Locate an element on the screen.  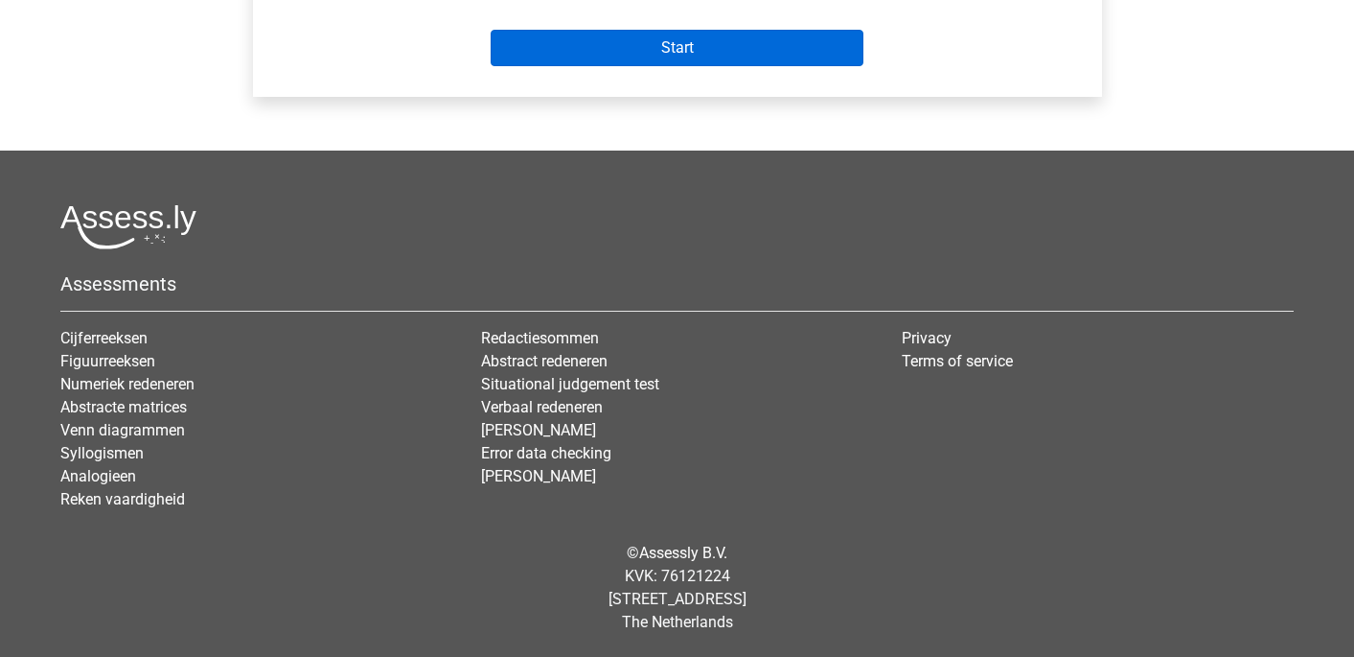
a: Analogieen is located at coordinates (98, 475).